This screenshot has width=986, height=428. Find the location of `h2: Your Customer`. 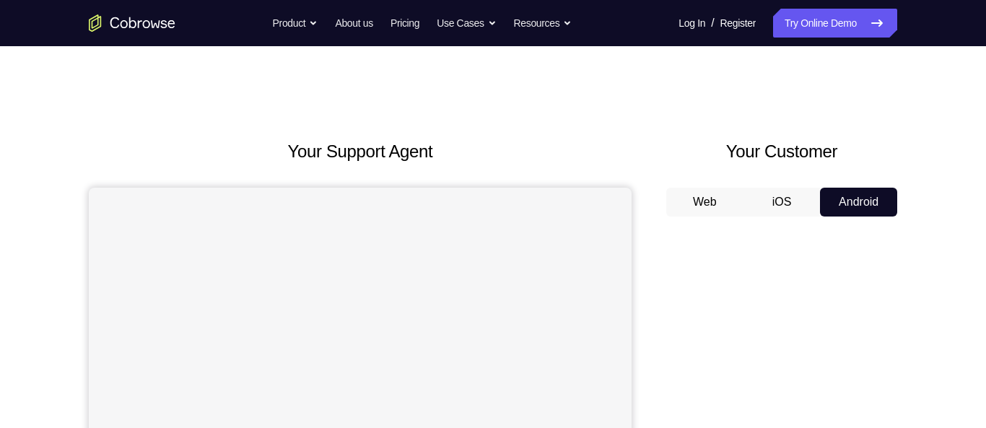

h2: Your Customer is located at coordinates (782, 152).